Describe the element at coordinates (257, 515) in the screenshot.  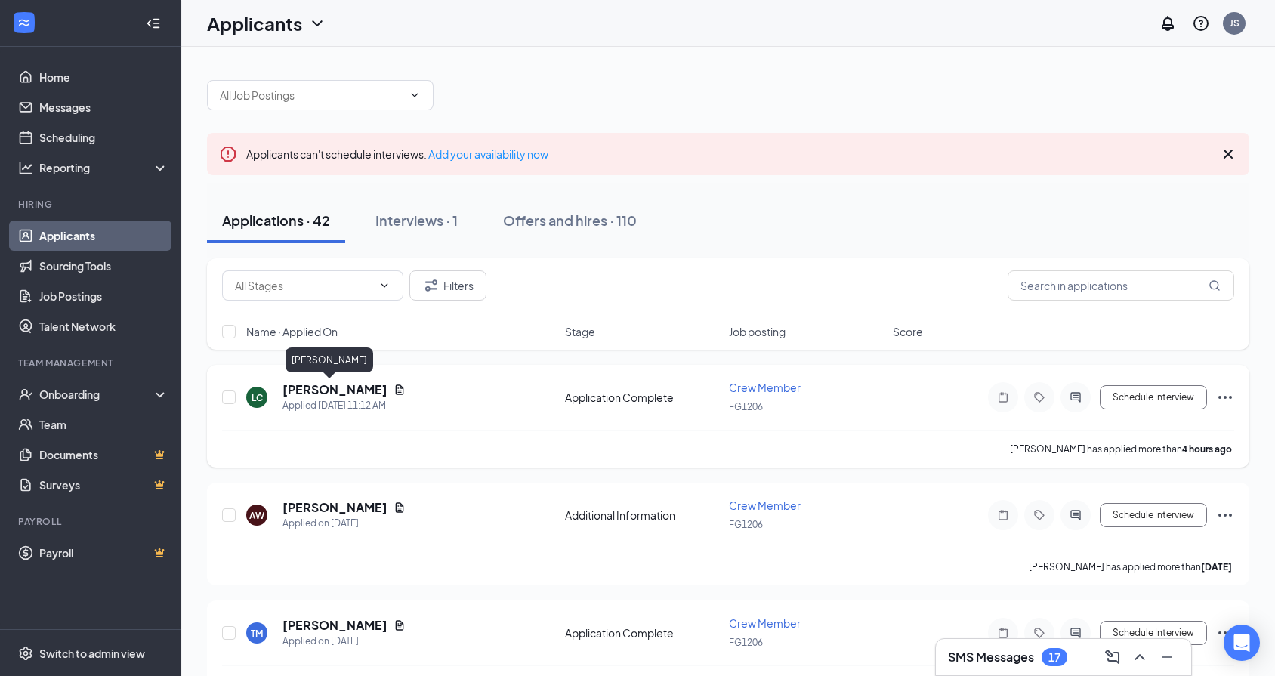
I see `div: AW` at that location.